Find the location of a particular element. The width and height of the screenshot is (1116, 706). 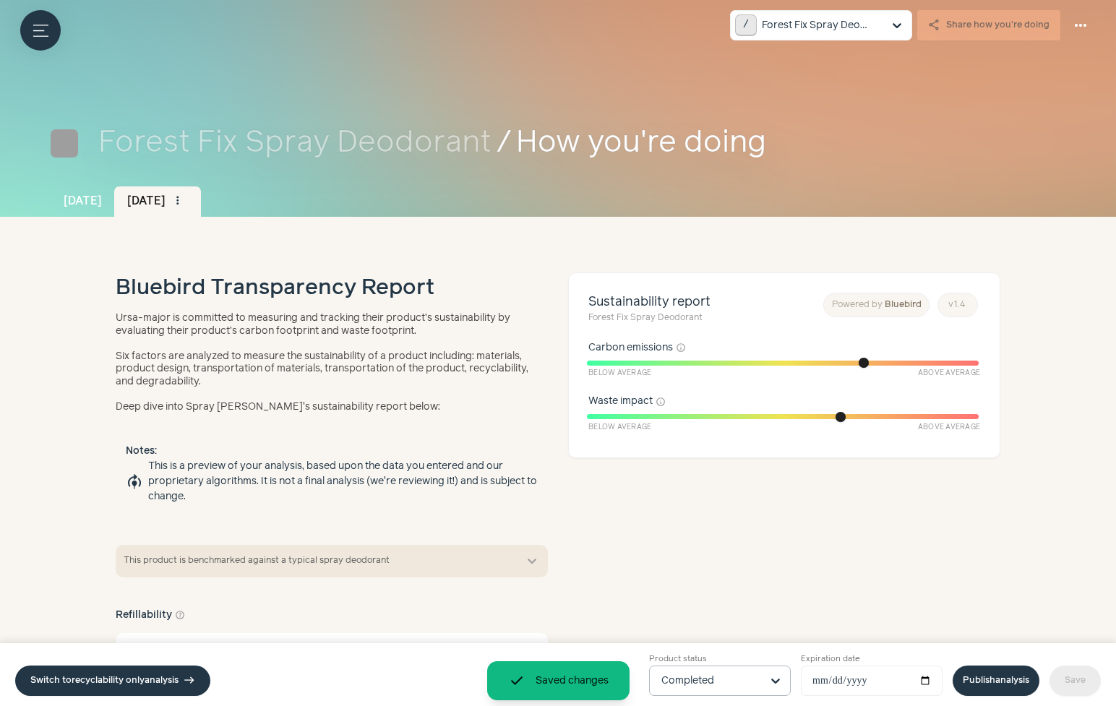

a: Sustainability reportForest Fix Spray Deodorant is located at coordinates (649, 309).